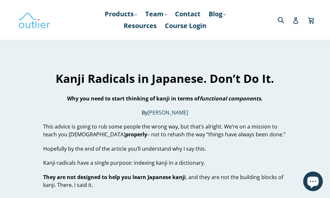 The width and height of the screenshot is (330, 198). I want to click on a: Team, so click(156, 14).